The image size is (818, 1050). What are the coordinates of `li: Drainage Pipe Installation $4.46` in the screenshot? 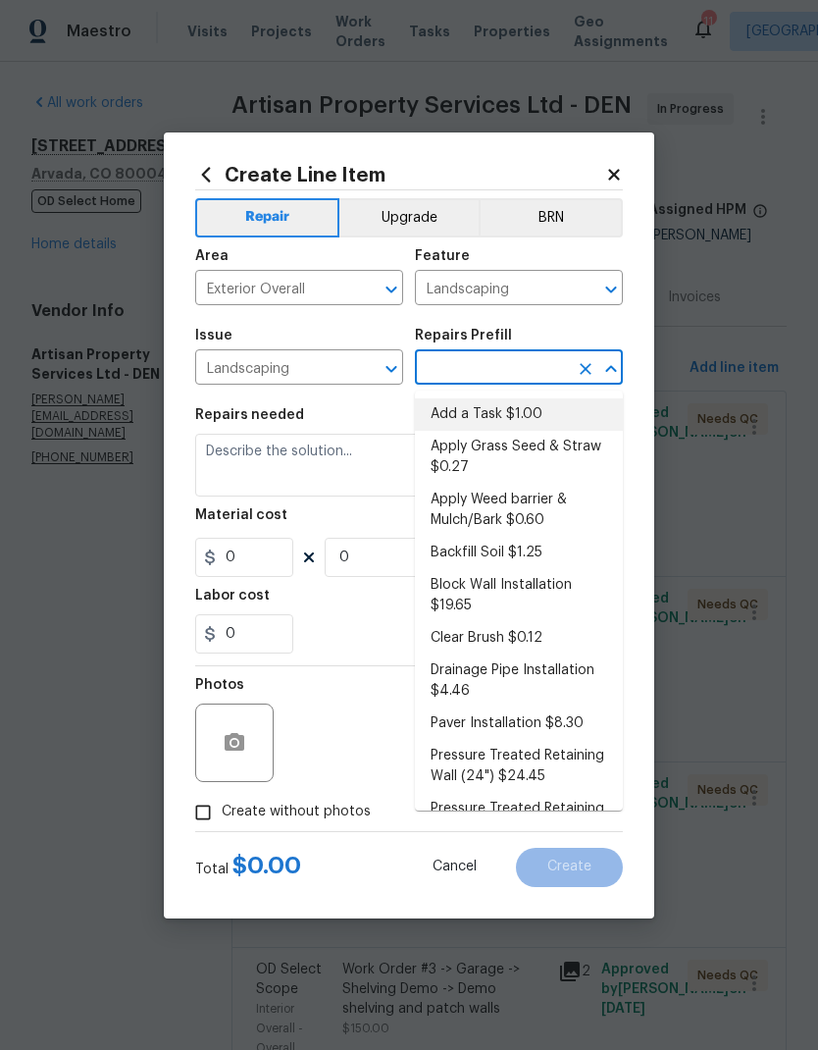 It's located at (519, 681).